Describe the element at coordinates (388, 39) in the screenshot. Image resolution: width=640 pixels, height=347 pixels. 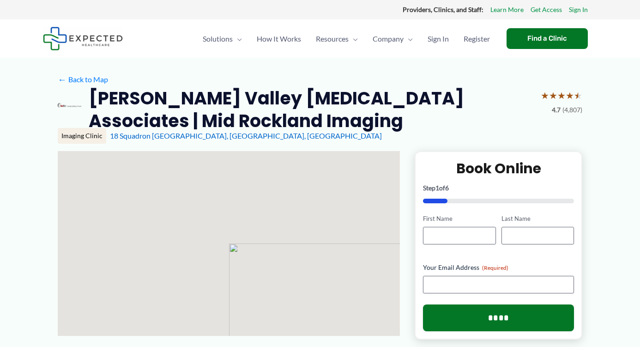
I see `span: Company` at that location.